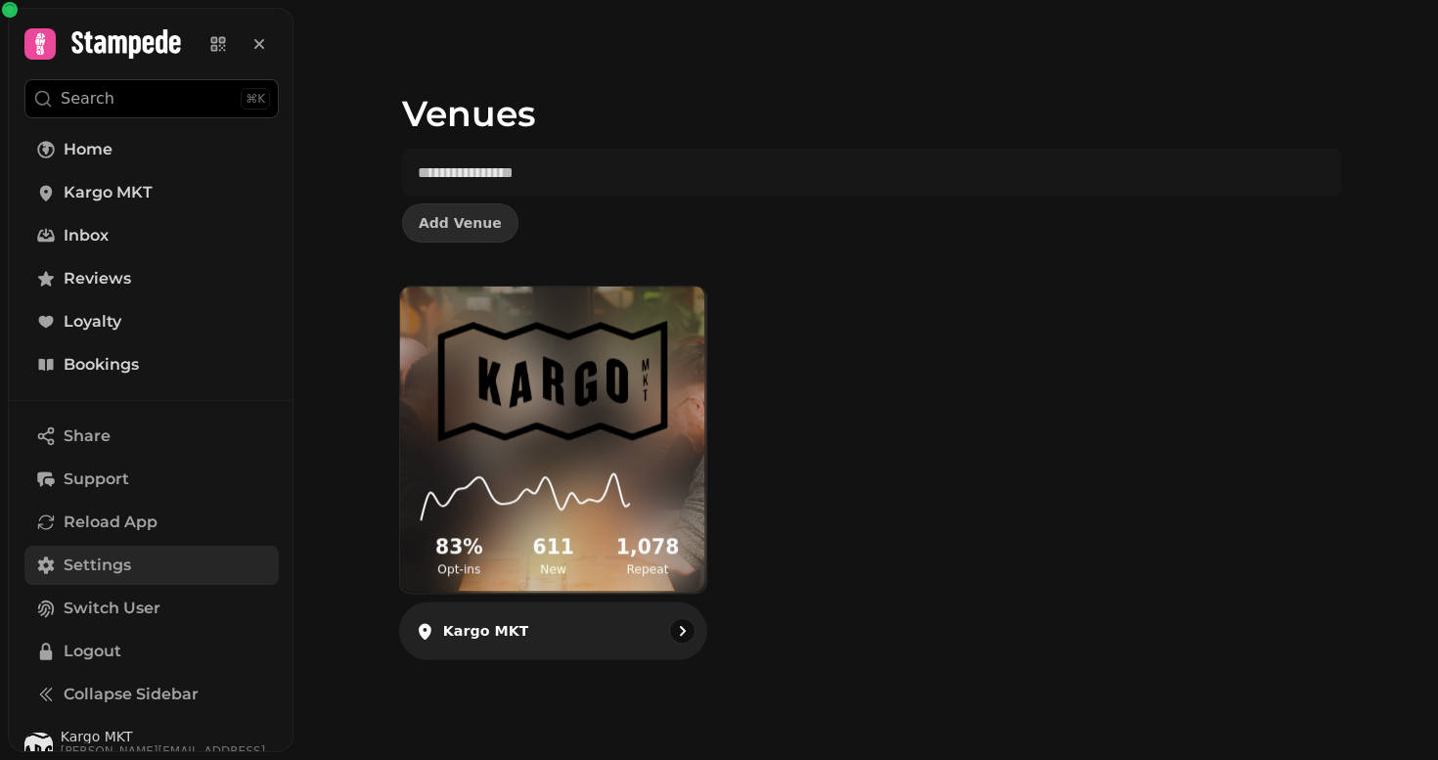 This screenshot has height=760, width=1438. I want to click on span: Inbox, so click(86, 236).